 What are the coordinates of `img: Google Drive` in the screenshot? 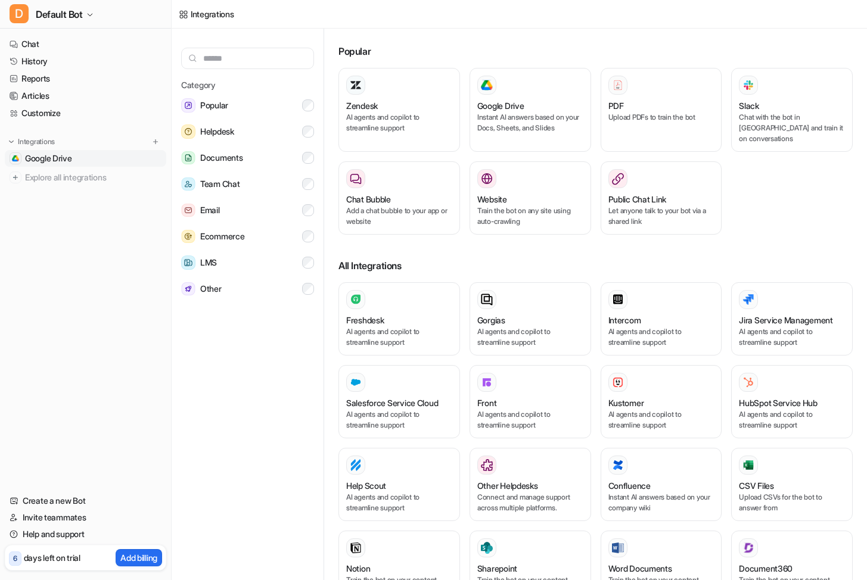 It's located at (487, 85).